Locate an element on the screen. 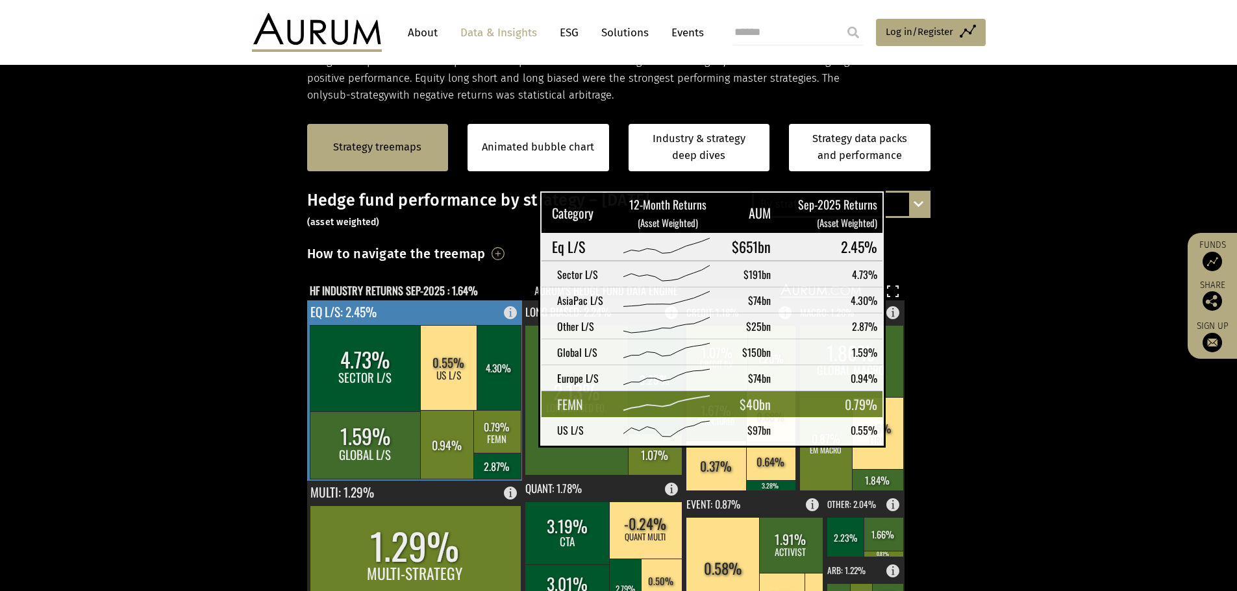  span: Log in/Register is located at coordinates (919, 32).